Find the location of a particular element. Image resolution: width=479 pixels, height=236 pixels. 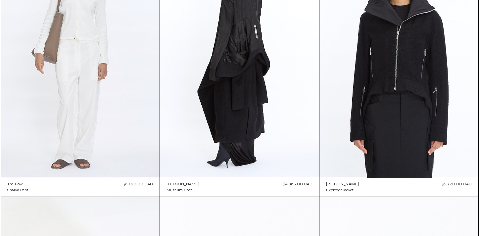

a: Exploder Jacket is located at coordinates (342, 190).